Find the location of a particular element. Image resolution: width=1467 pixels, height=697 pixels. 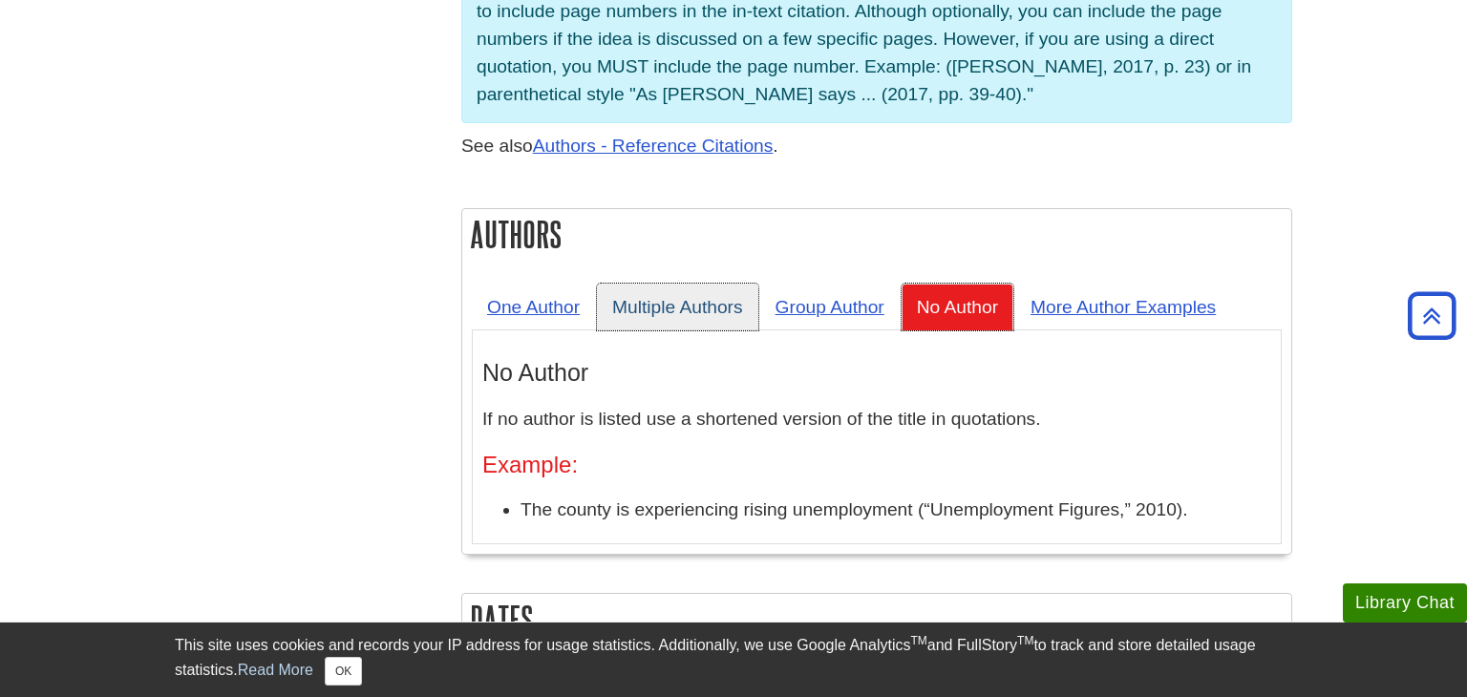

a: More Author Examples is located at coordinates (1124, 307).